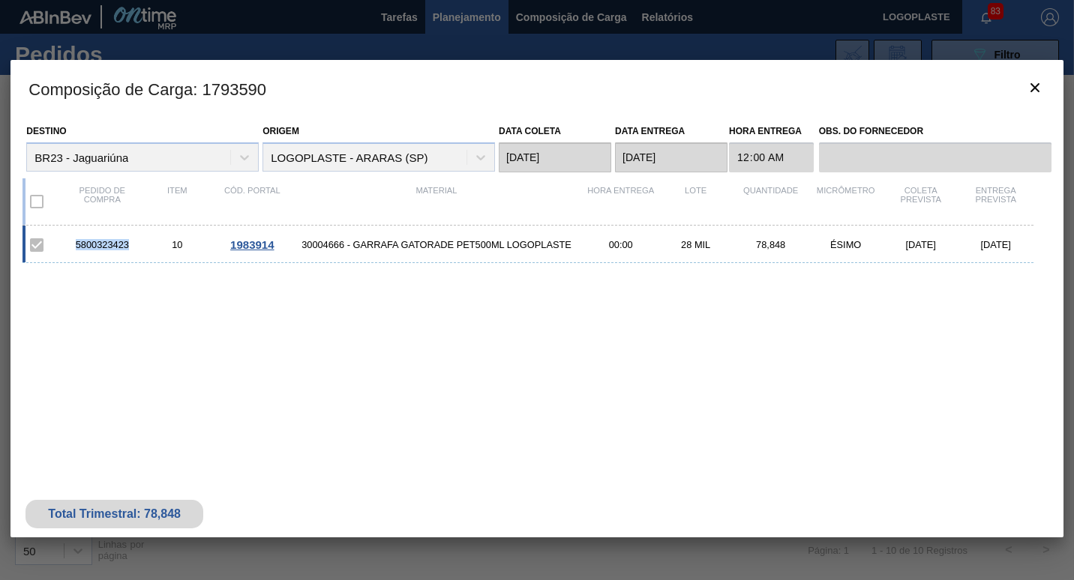  I want to click on div: Item, so click(177, 202).